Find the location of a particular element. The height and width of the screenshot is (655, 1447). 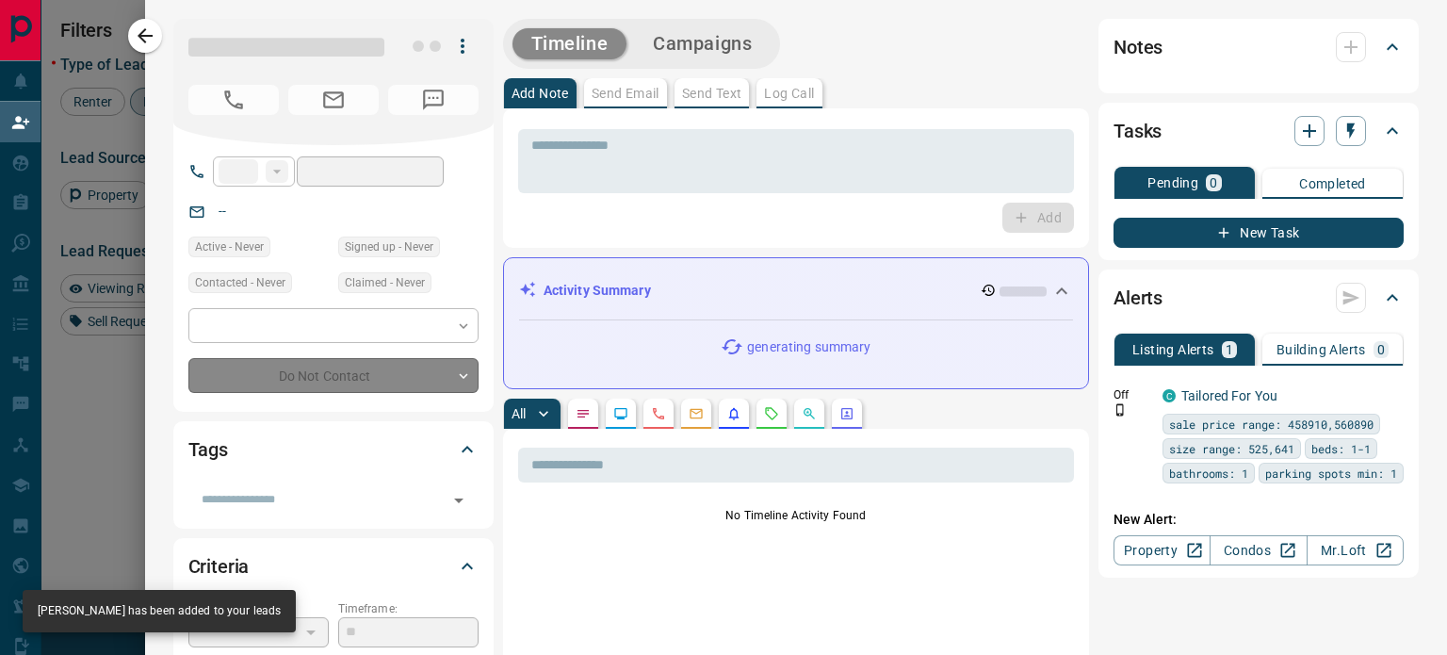

svg: Notes is located at coordinates (583, 414).